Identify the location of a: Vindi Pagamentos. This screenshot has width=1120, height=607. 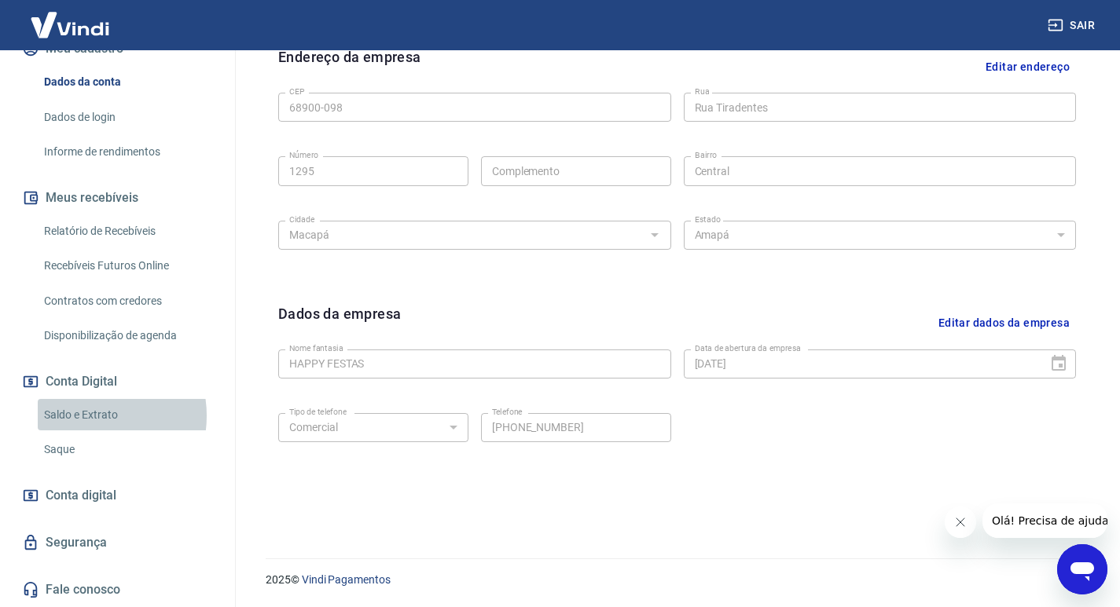
(346, 580).